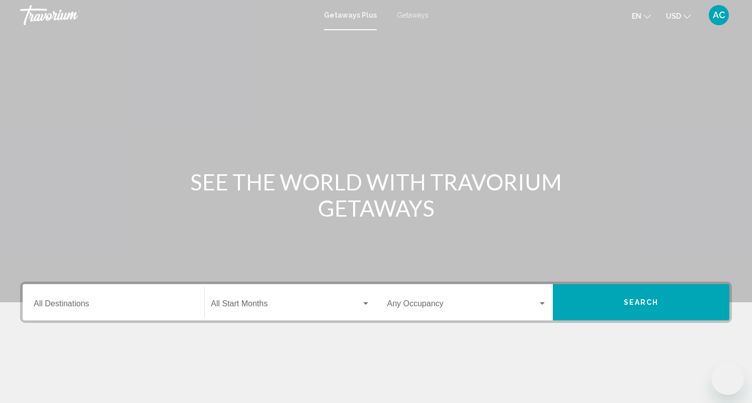 The image size is (752, 403). What do you see at coordinates (167, 15) in the screenshot?
I see `a: Travorium` at bounding box center [167, 15].